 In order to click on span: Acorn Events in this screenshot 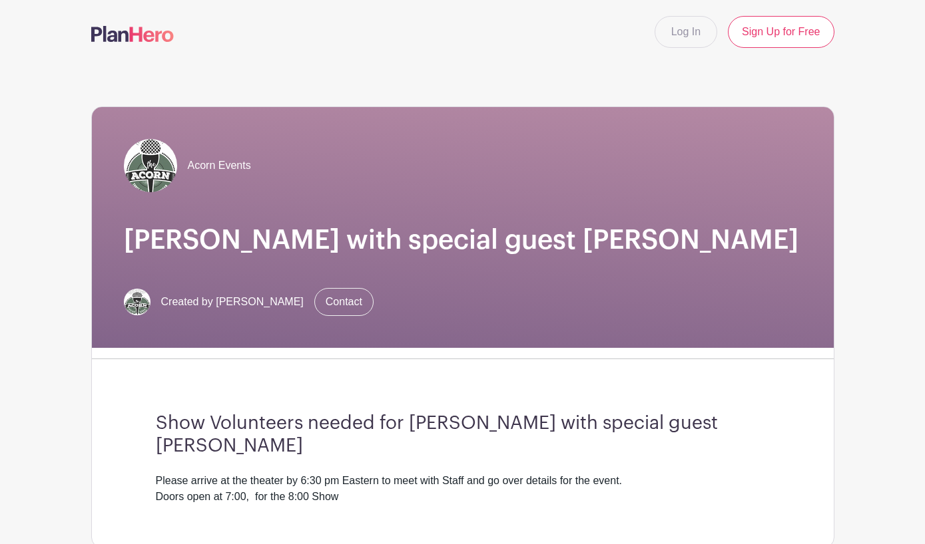, I will do `click(219, 166)`.